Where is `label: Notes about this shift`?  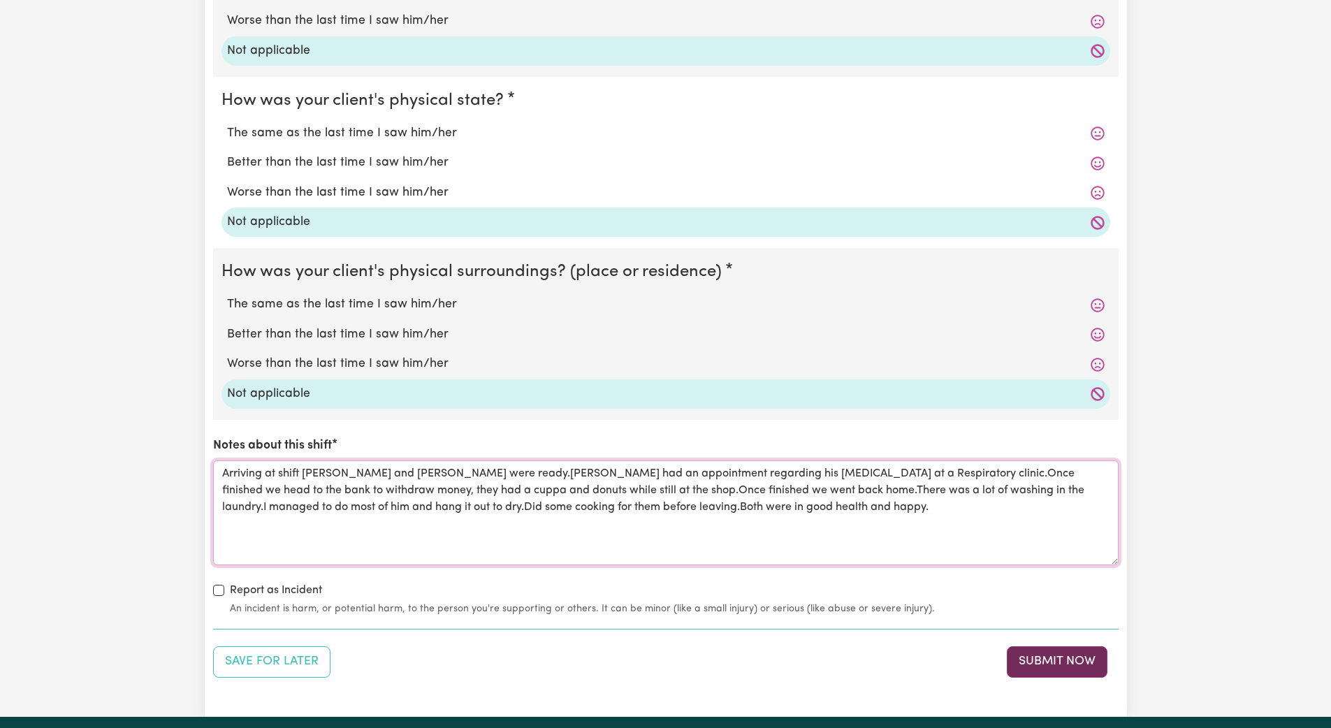 label: Notes about this shift is located at coordinates (272, 446).